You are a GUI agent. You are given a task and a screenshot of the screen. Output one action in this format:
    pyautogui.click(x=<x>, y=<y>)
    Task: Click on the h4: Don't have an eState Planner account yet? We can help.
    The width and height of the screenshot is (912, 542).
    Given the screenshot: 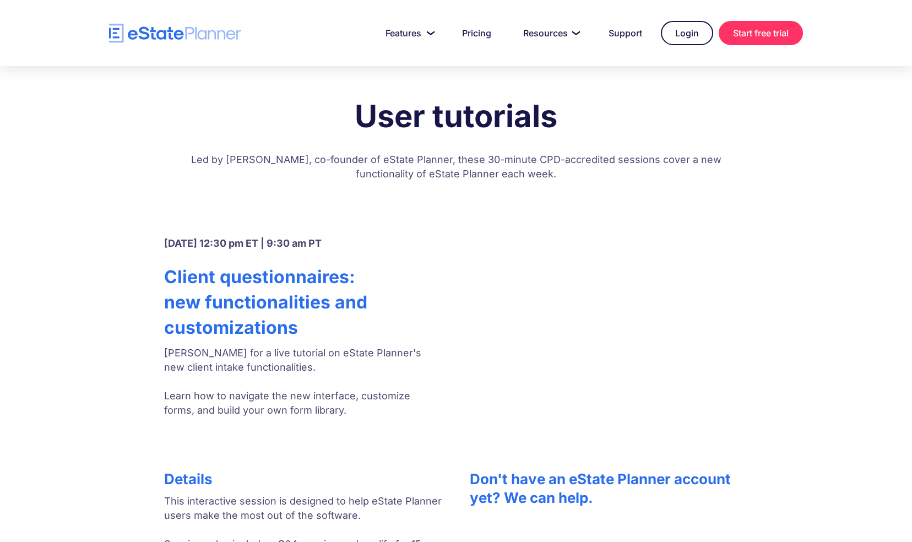 What is the action you would take?
    pyautogui.click(x=609, y=488)
    